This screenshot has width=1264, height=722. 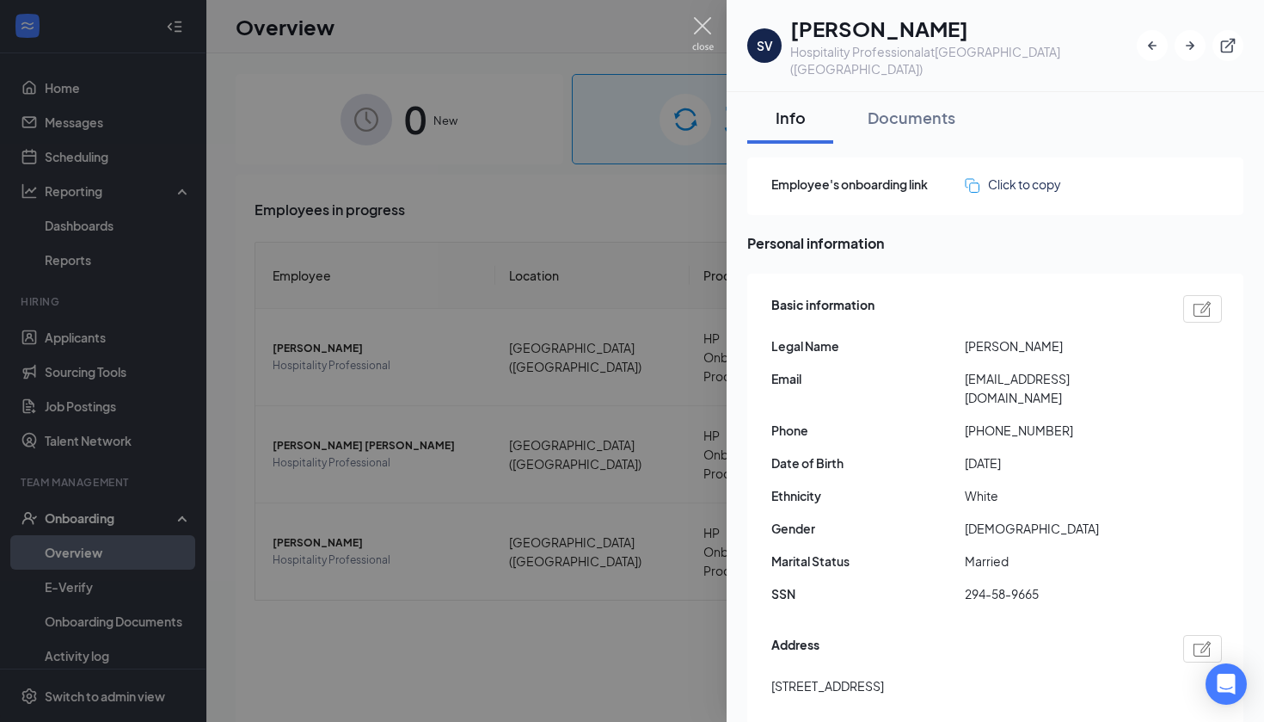 What do you see at coordinates (868, 528) in the screenshot?
I see `span: Gender` at bounding box center [868, 528].